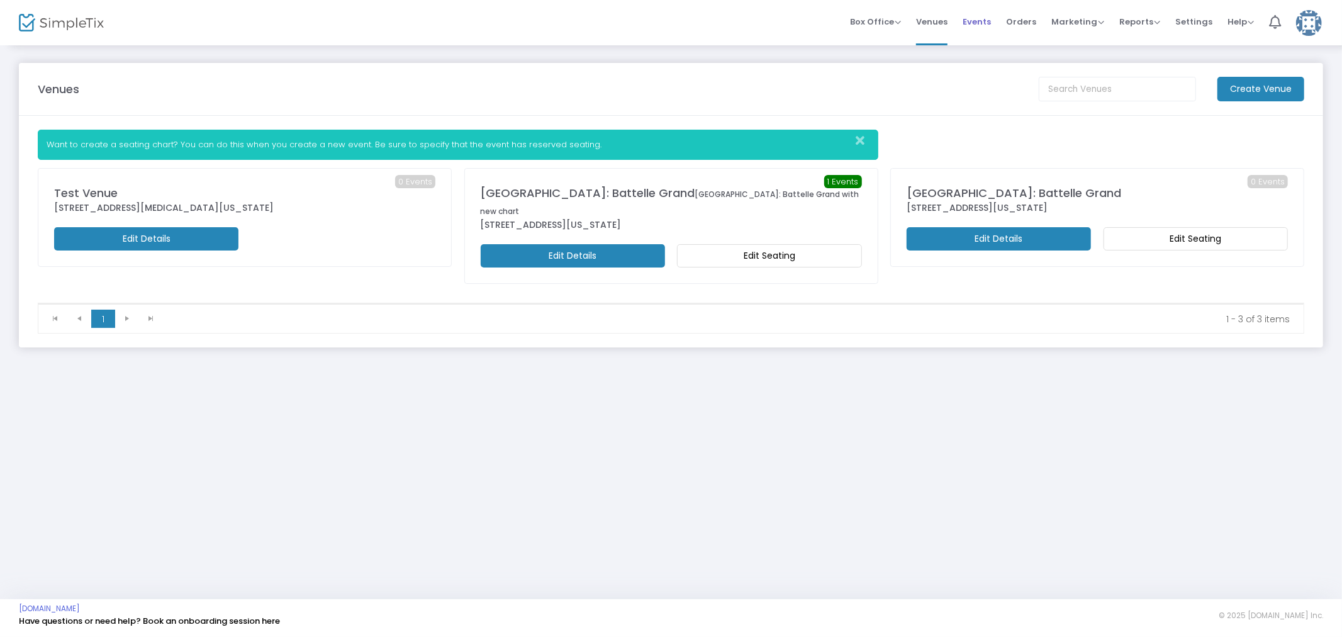  Describe the element at coordinates (1241, 21) in the screenshot. I see `span: Help` at that location.